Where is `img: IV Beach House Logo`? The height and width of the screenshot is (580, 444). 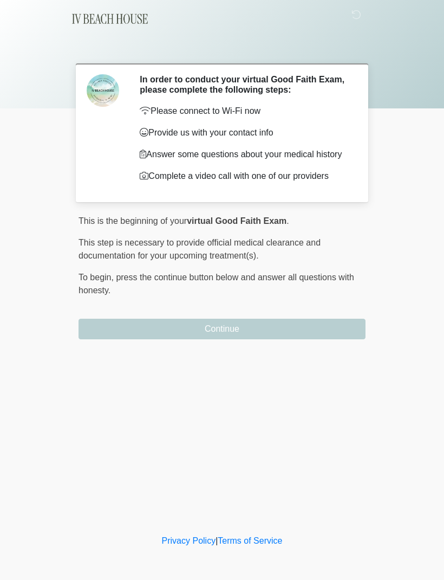
img: IV Beach House Logo is located at coordinates (110, 19).